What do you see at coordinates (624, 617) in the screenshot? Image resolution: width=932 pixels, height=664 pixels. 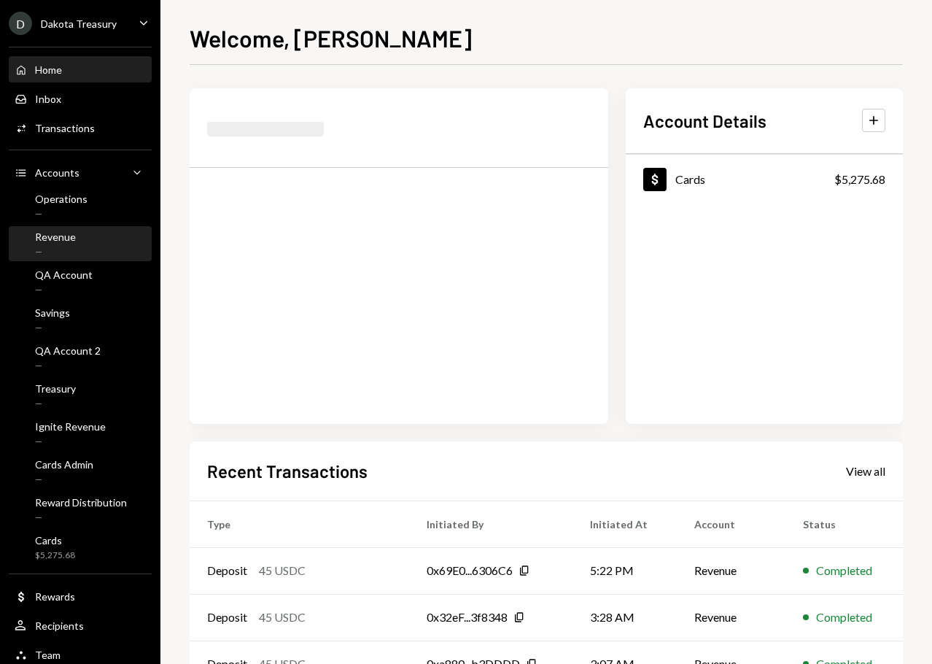 I see `td: 3:28 AM` at bounding box center [624, 617].